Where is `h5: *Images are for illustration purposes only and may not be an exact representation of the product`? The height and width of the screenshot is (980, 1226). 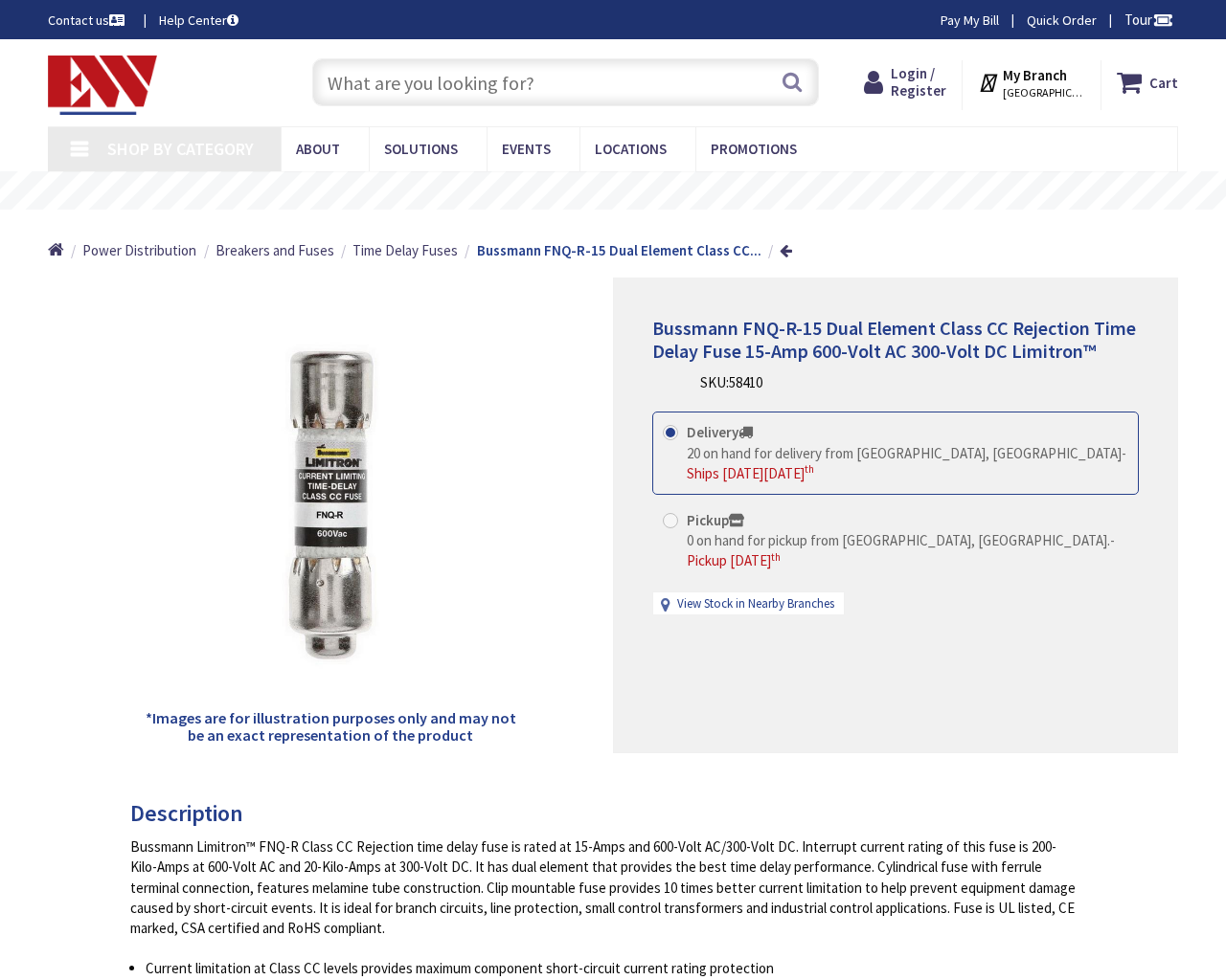
h5: *Images are for illustration purposes only and may not be an exact representation of the product is located at coordinates (330, 726).